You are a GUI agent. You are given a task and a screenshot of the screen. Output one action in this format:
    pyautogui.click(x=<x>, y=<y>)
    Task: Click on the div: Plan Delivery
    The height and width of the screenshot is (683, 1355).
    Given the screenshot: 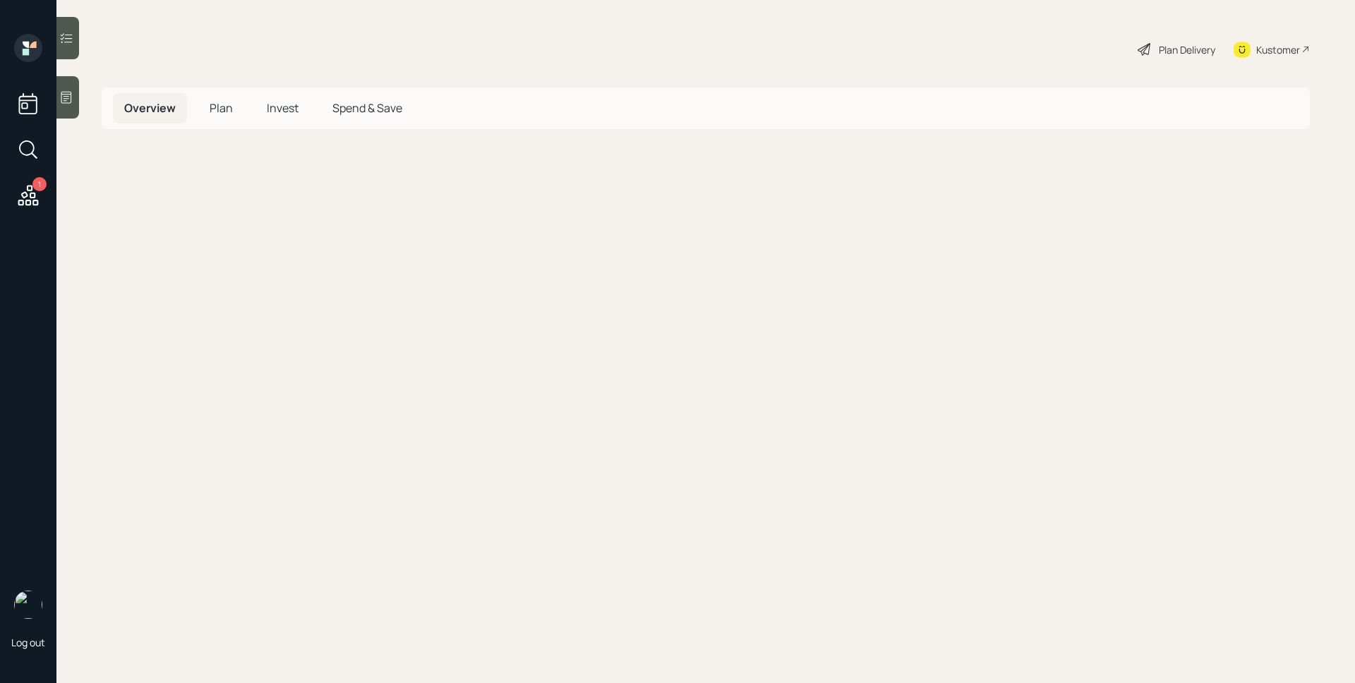 What is the action you would take?
    pyautogui.click(x=1187, y=49)
    